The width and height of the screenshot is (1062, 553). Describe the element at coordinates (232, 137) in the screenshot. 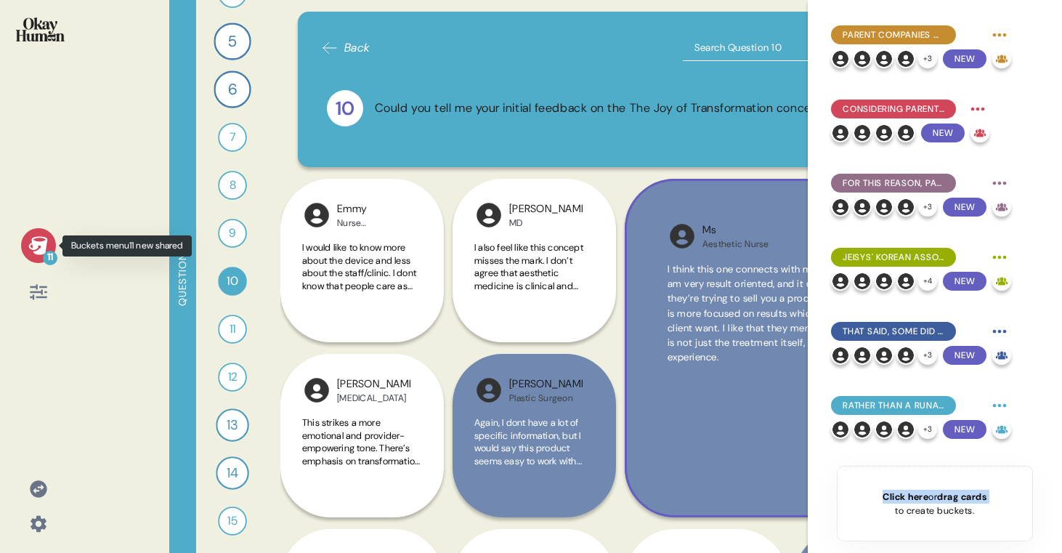

I see `div: 7` at that location.